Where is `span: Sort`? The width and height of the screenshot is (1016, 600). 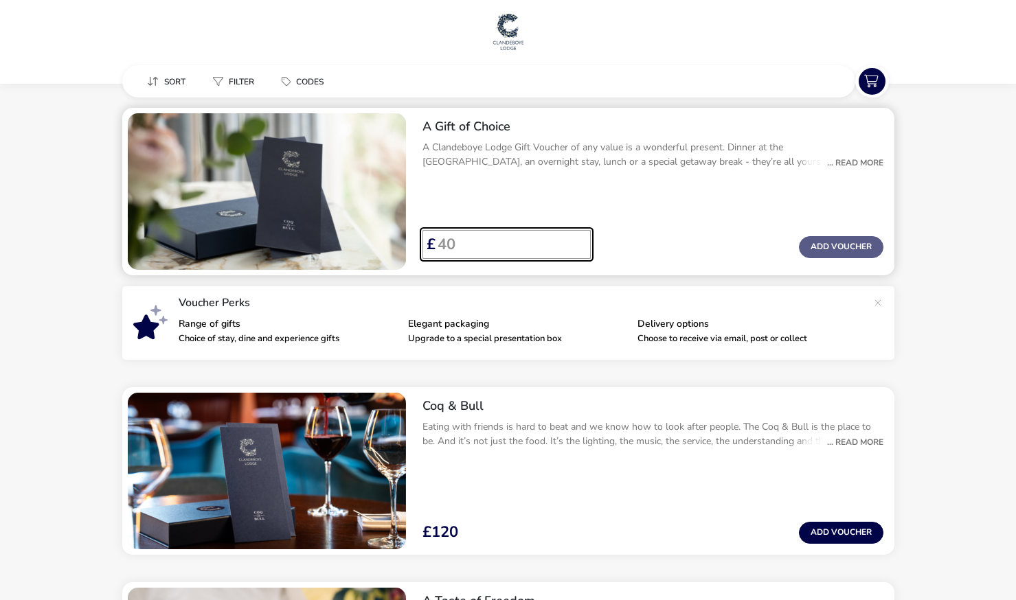 span: Sort is located at coordinates (174, 82).